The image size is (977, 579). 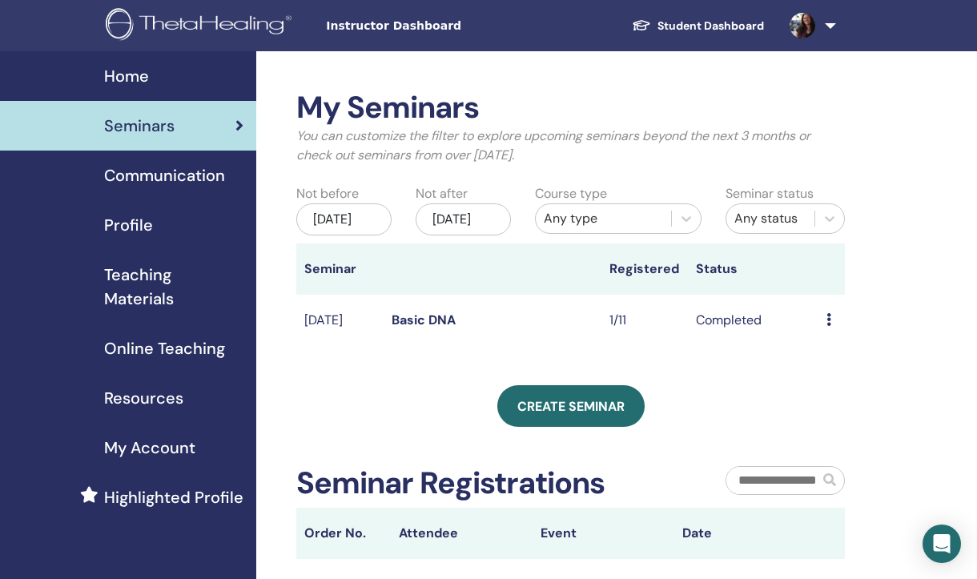 What do you see at coordinates (164, 348) in the screenshot?
I see `span: Online Teaching` at bounding box center [164, 348].